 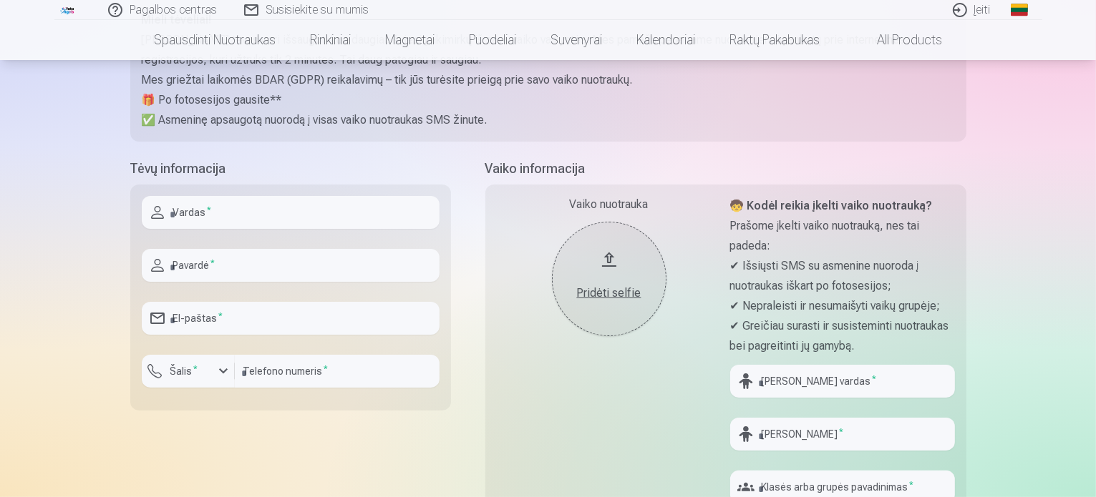 I want to click on p: ✔ Greičiau surasti ir susisteminti nuotraukas bei pagreitinti jų gamybą., so click(x=842, y=336).